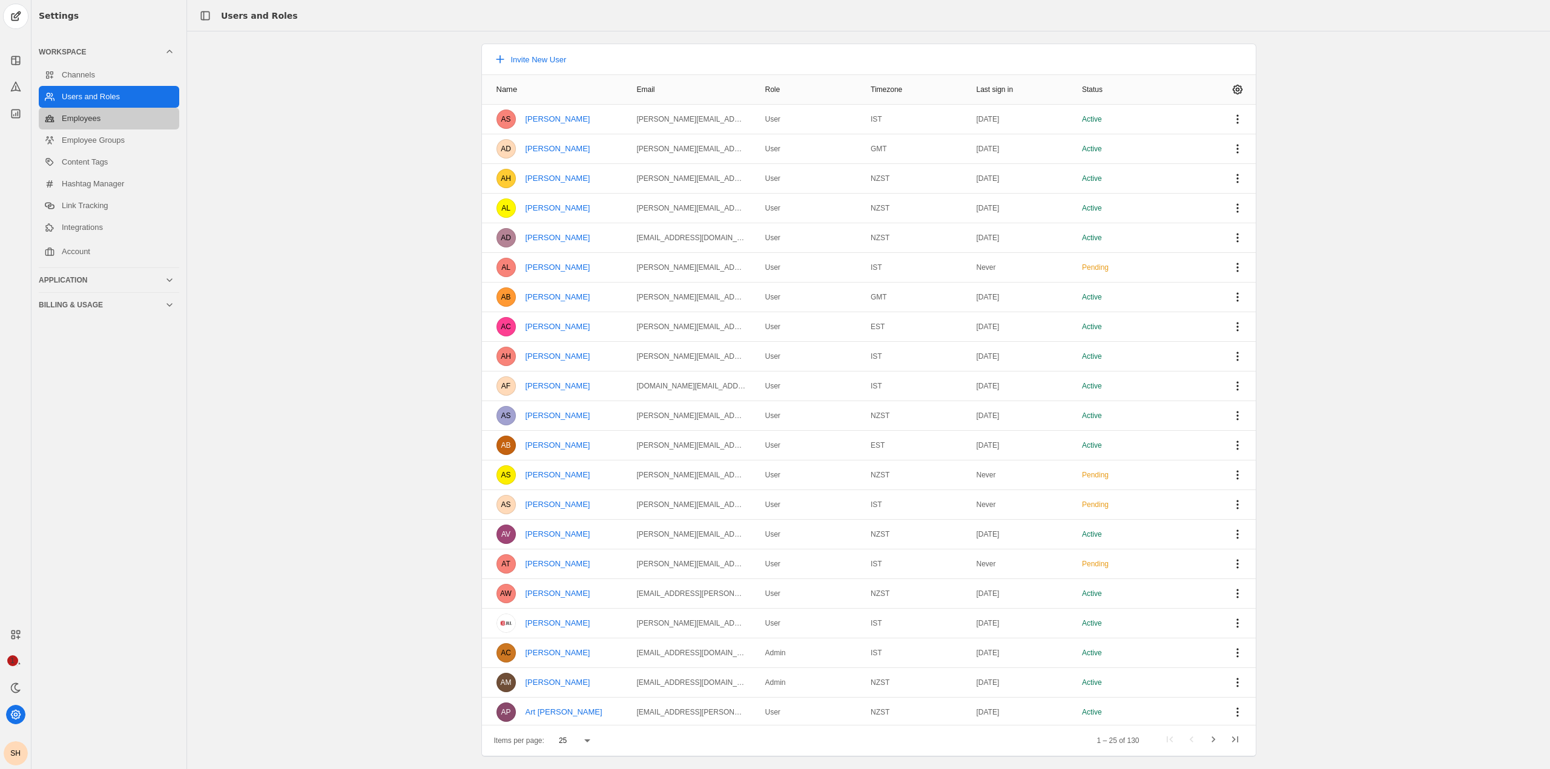 The height and width of the screenshot is (769, 1550). What do you see at coordinates (102, 280) in the screenshot?
I see `div: Application` at bounding box center [102, 280].